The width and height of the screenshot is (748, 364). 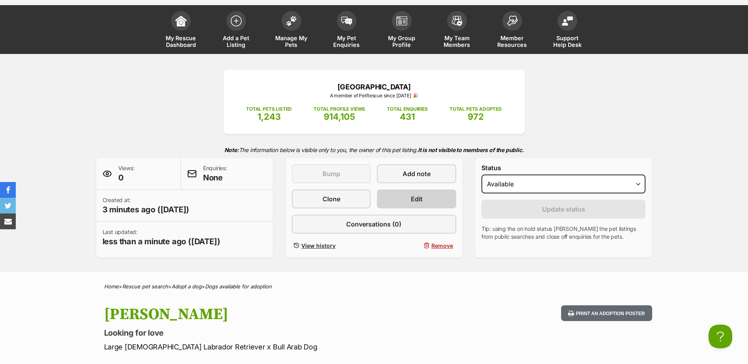 I want to click on span: Support Help Desk, so click(x=567, y=41).